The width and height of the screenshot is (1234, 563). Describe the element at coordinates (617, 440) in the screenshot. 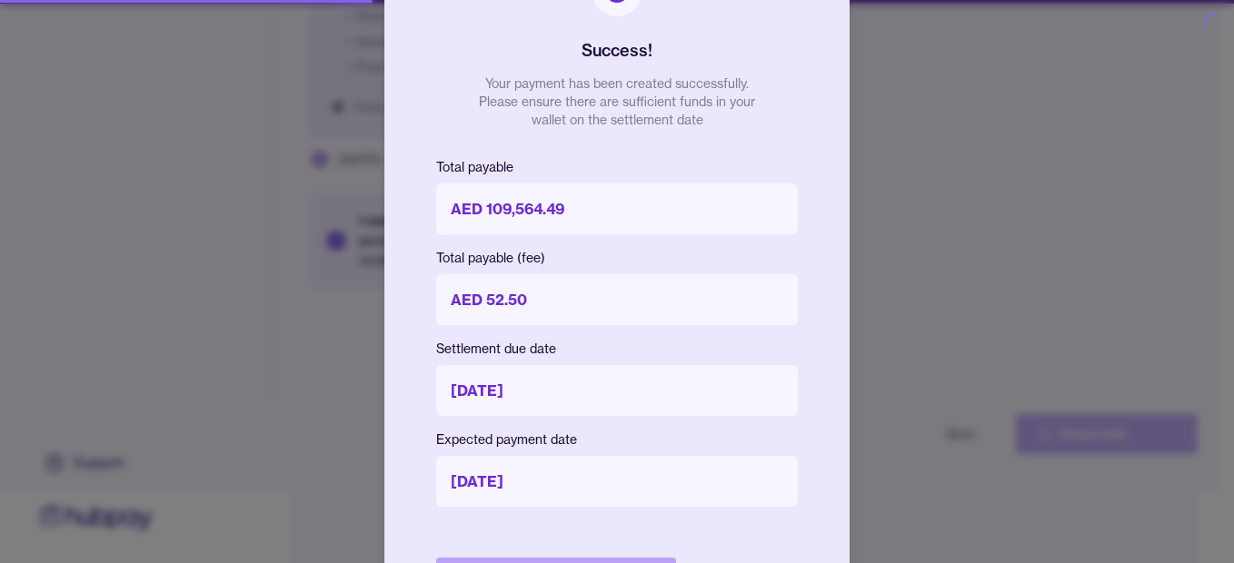

I see `p: Expected payment date` at that location.